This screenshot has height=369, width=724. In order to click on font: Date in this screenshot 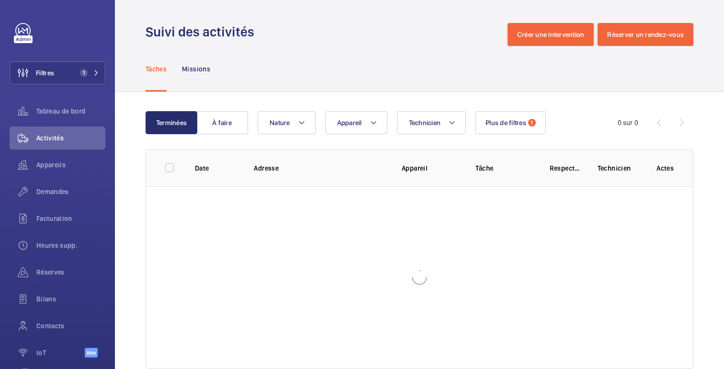, I will do `click(202, 168)`.